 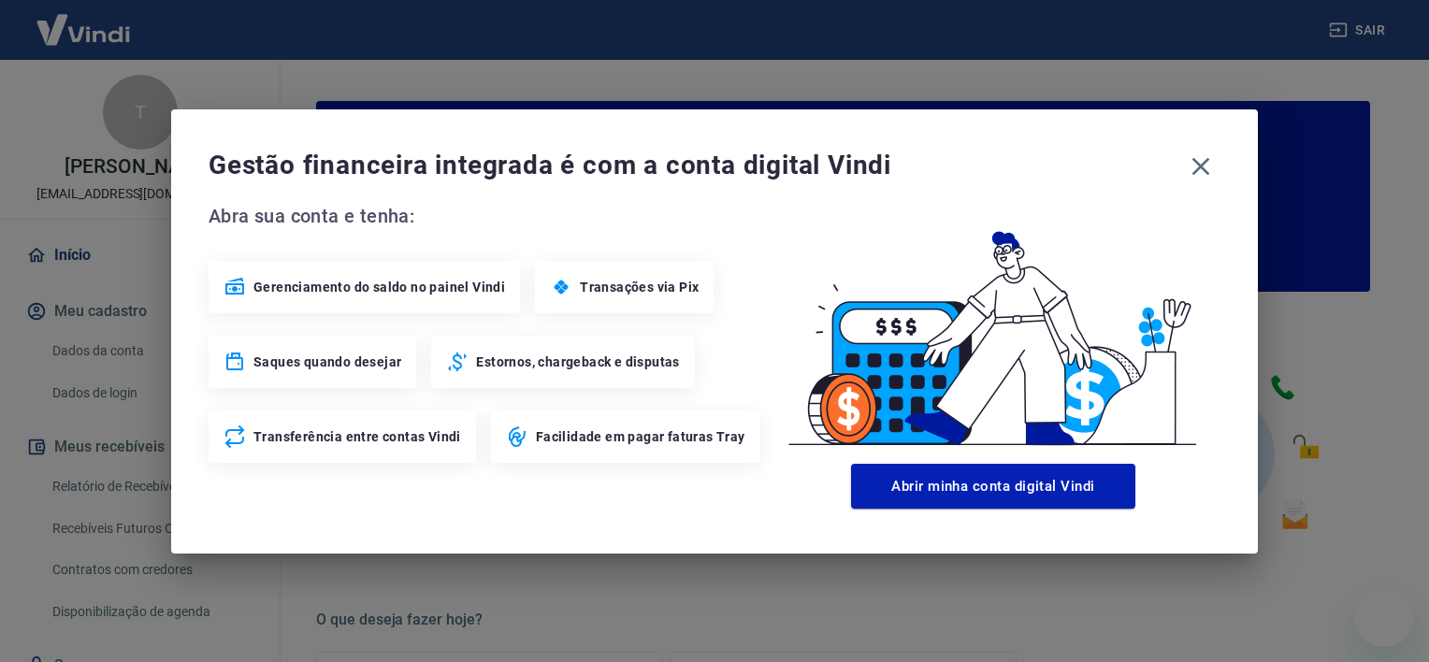 What do you see at coordinates (487, 216) in the screenshot?
I see `span: Abra sua conta e tenha:` at bounding box center [487, 216].